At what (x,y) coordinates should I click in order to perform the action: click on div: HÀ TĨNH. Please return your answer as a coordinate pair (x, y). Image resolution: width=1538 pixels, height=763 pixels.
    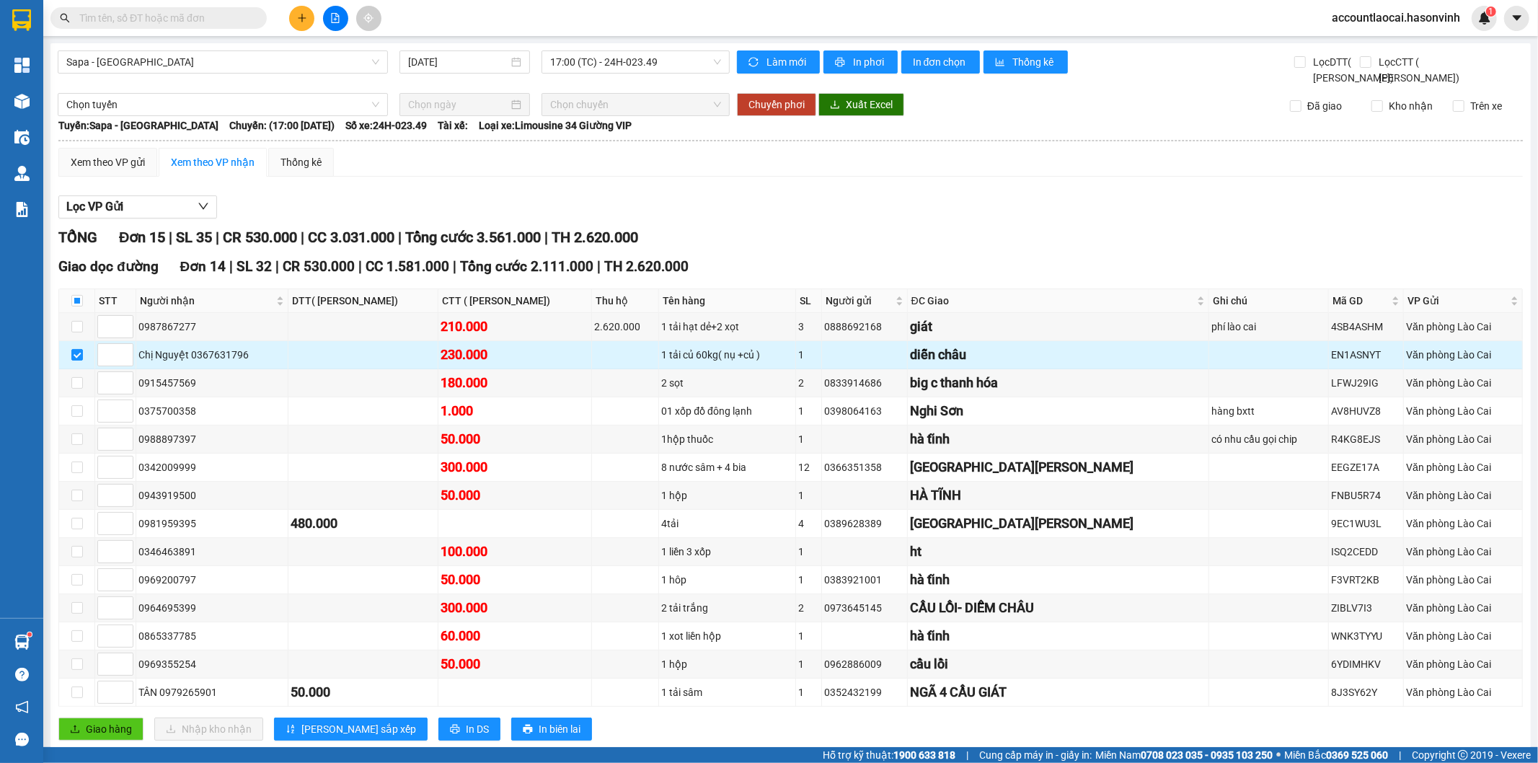
    Looking at the image, I should click on (1058, 495).